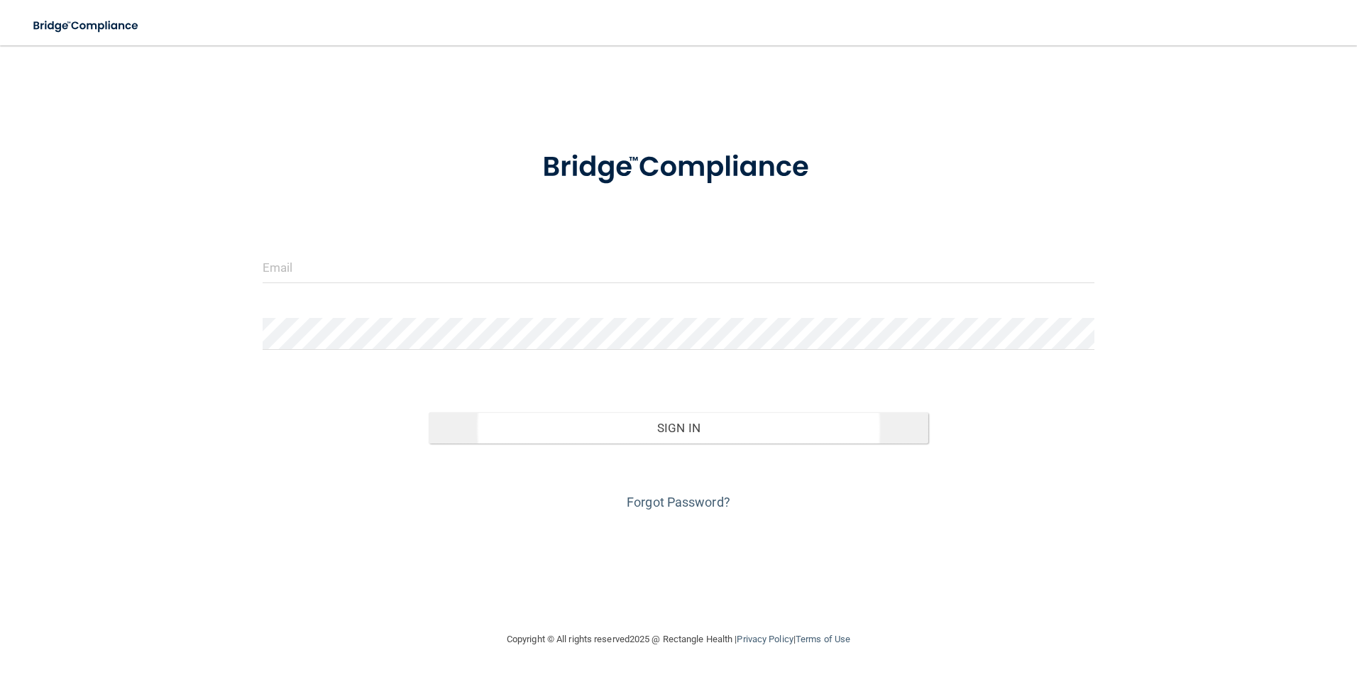 This screenshot has width=1357, height=677. Describe the element at coordinates (679, 502) in the screenshot. I see `a: Forgot Password?` at that location.